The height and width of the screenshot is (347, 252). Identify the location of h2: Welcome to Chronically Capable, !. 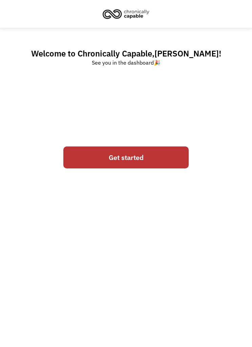
(126, 54).